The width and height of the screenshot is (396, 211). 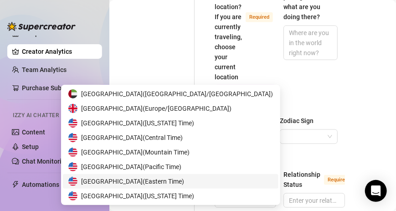 I want to click on label: Zodiac Sign, so click(x=300, y=121).